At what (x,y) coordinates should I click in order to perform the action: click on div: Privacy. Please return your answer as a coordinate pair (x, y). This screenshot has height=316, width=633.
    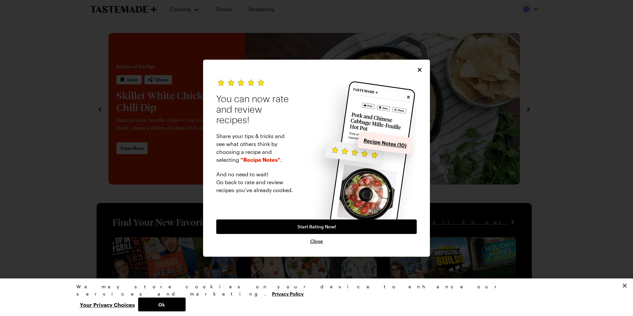
    Looking at the image, I should click on (314, 297).